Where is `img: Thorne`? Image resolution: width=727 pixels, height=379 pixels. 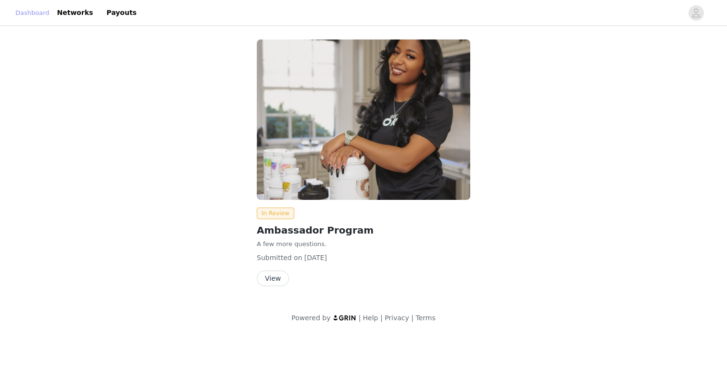 img: Thorne is located at coordinates (364, 119).